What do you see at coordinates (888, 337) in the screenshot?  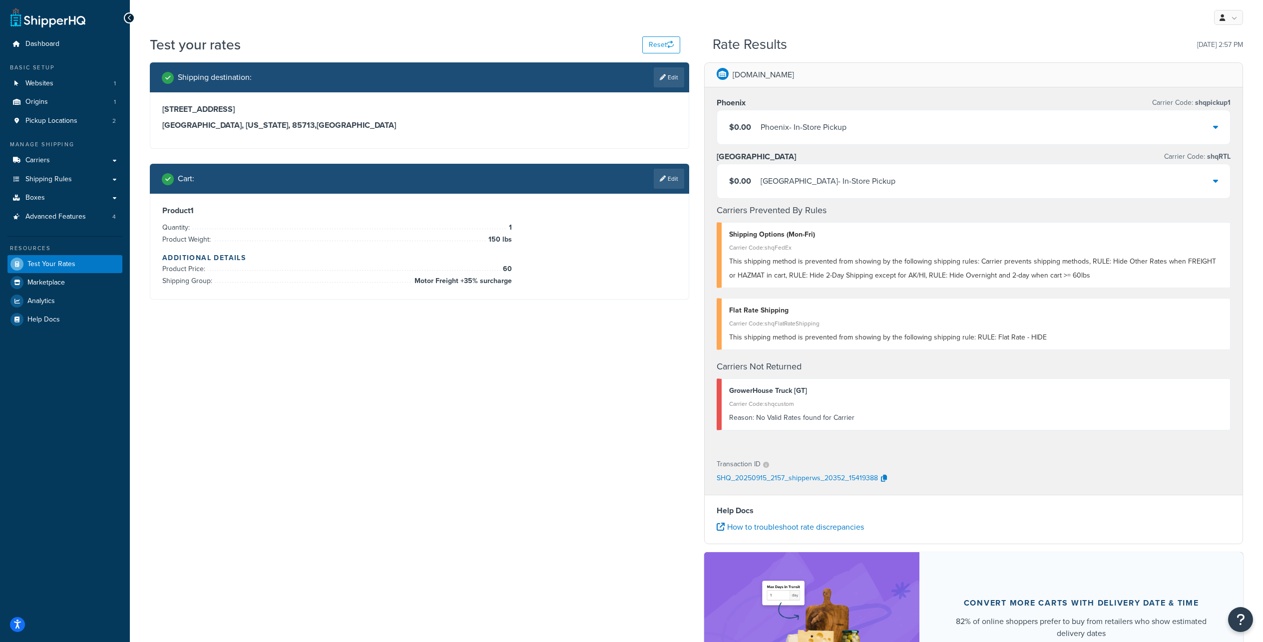 I see `span: This shipping method is prevented from showing by the following shipping rule: RULE: Flat Rate - ...` at bounding box center [888, 337].